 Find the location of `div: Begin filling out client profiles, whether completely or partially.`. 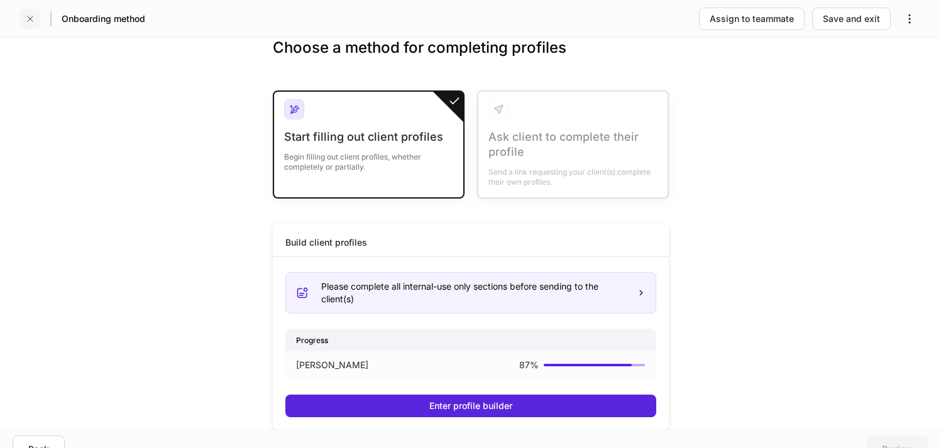

div: Begin filling out client profiles, whether completely or partially. is located at coordinates (368, 158).